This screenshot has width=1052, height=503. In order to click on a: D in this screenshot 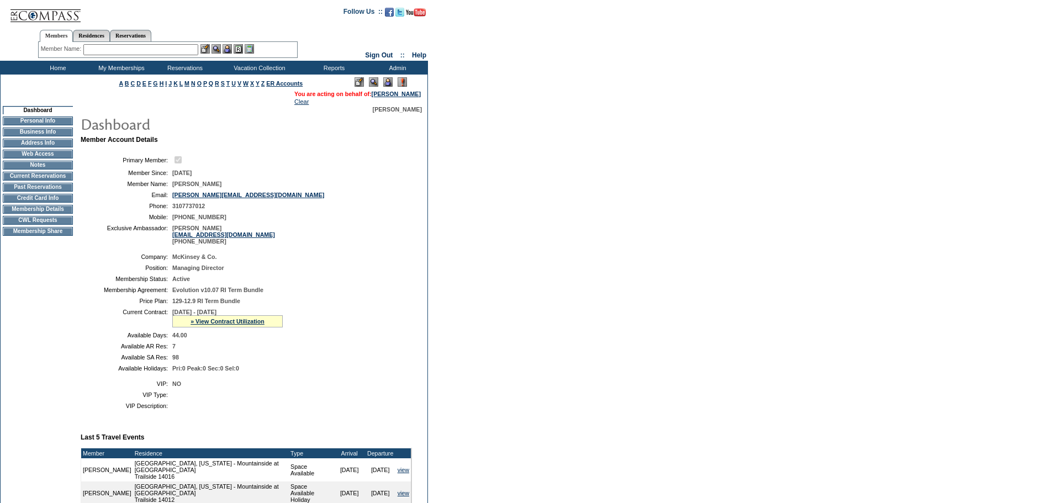, I will do `click(139, 83)`.